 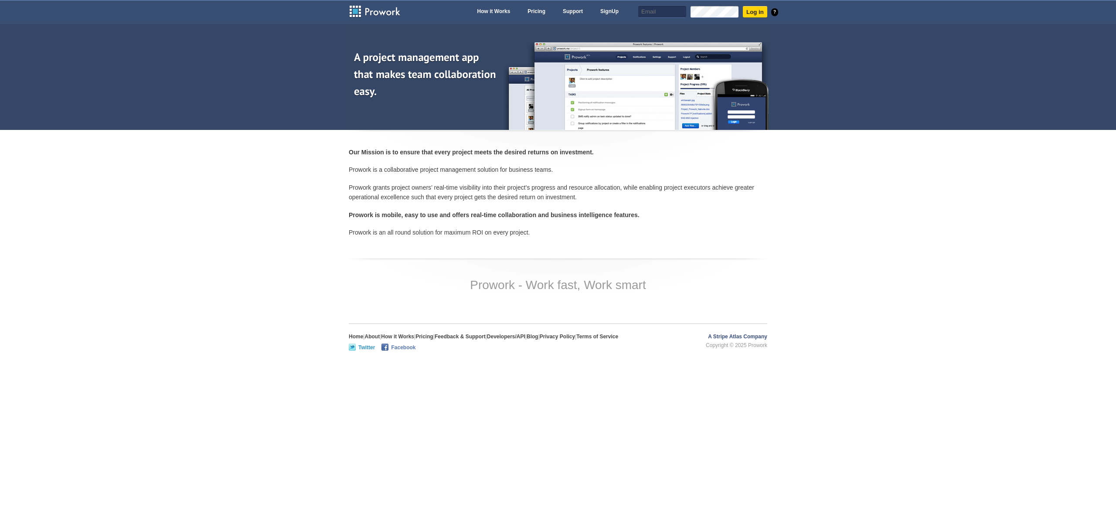 What do you see at coordinates (738, 337) in the screenshot?
I see `a: A Stripe Atlas Company` at bounding box center [738, 337].